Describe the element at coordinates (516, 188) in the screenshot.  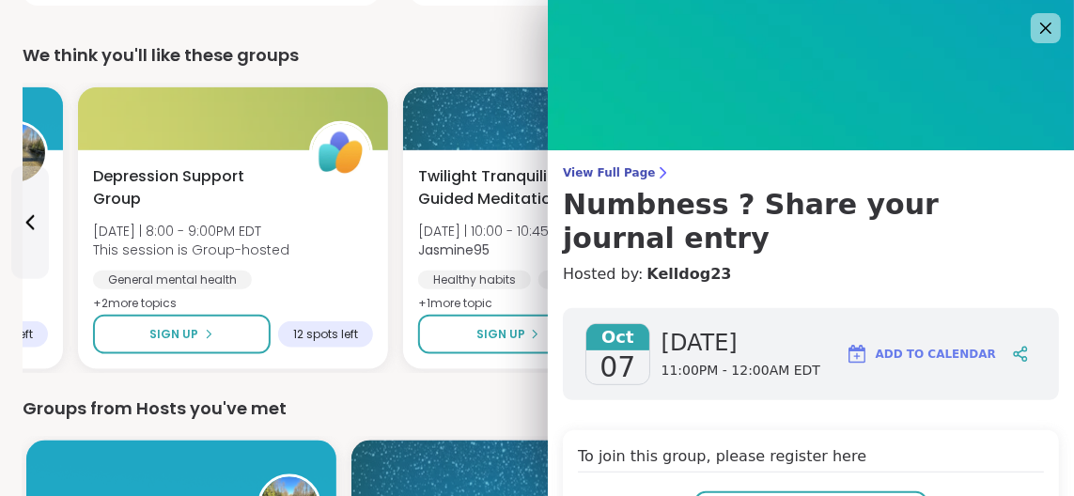
I see `span: Twilight Tranquility: Guided Meditations` at that location.